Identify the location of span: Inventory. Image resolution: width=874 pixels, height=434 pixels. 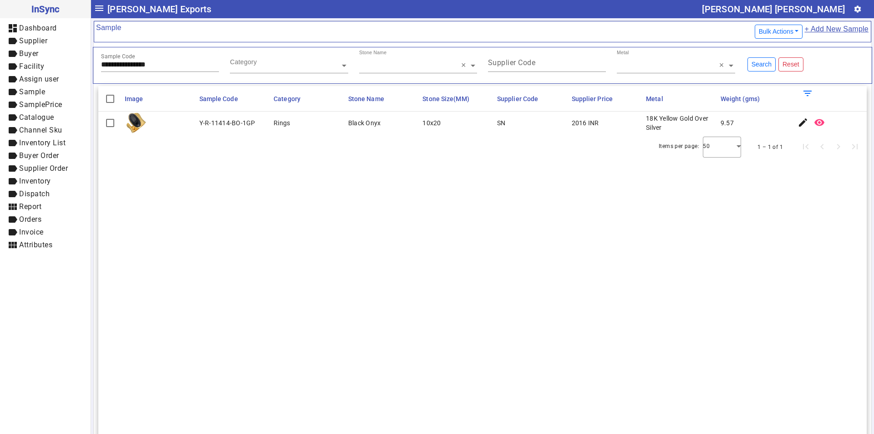
(35, 181).